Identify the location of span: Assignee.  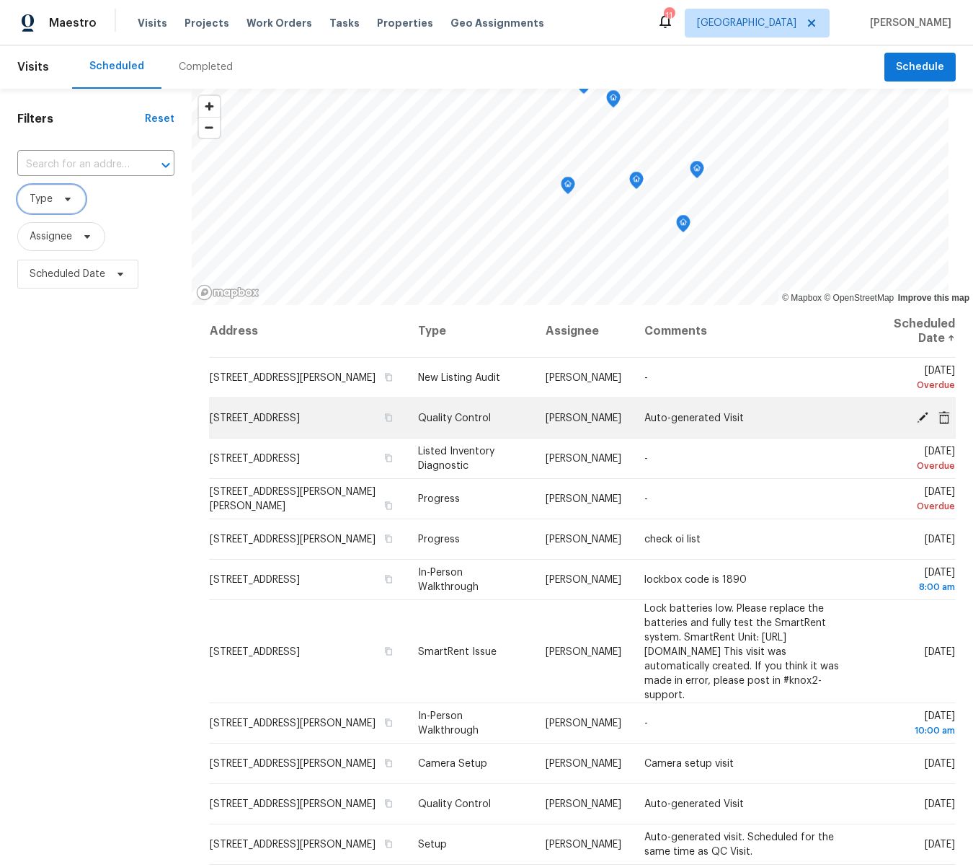
(50, 236).